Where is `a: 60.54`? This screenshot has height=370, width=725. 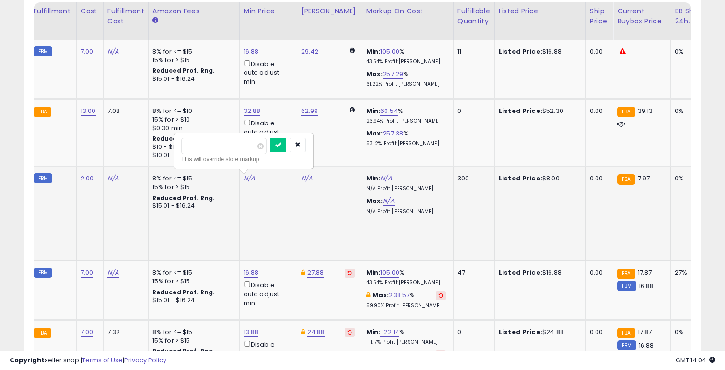
a: 60.54 is located at coordinates (389, 111).